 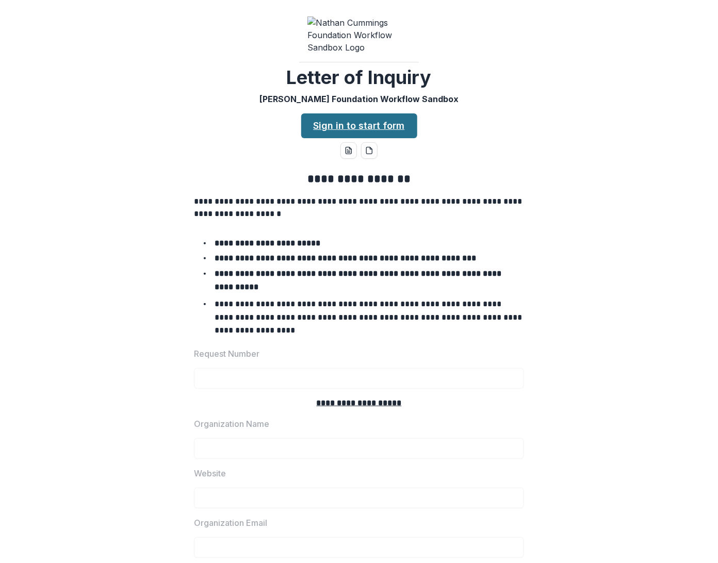 I want to click on p: Request Number, so click(x=226, y=354).